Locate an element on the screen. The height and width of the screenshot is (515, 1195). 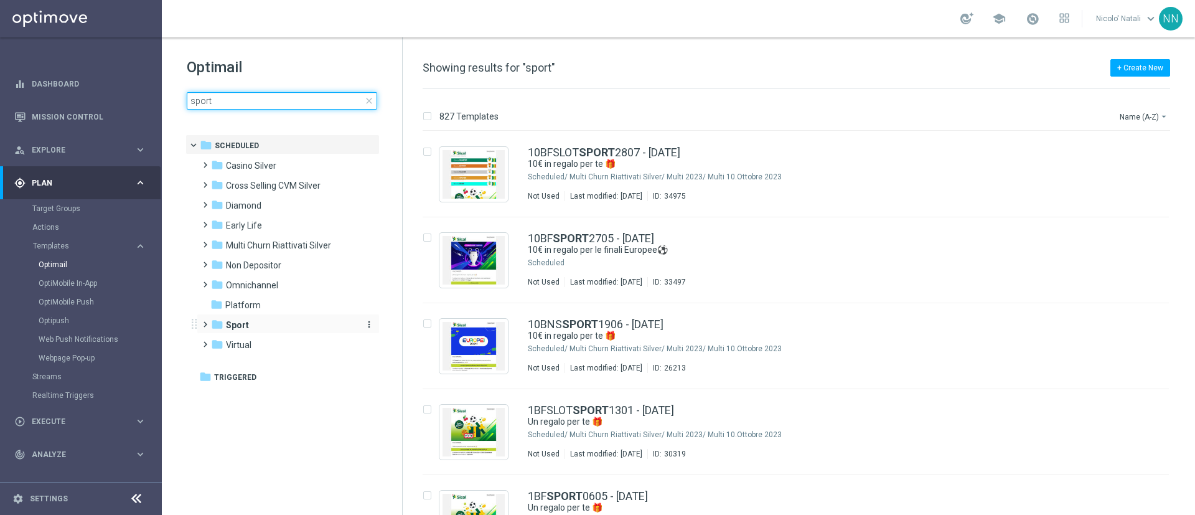
div: Templates keyboard_arrow_right is located at coordinates (90, 246).